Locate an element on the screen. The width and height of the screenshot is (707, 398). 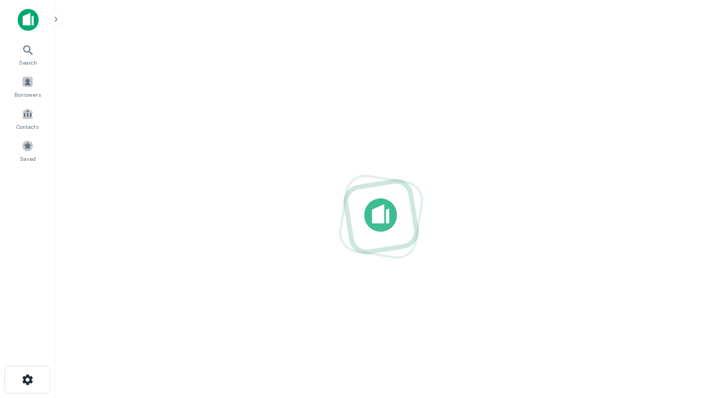
span: Contacts is located at coordinates (28, 127).